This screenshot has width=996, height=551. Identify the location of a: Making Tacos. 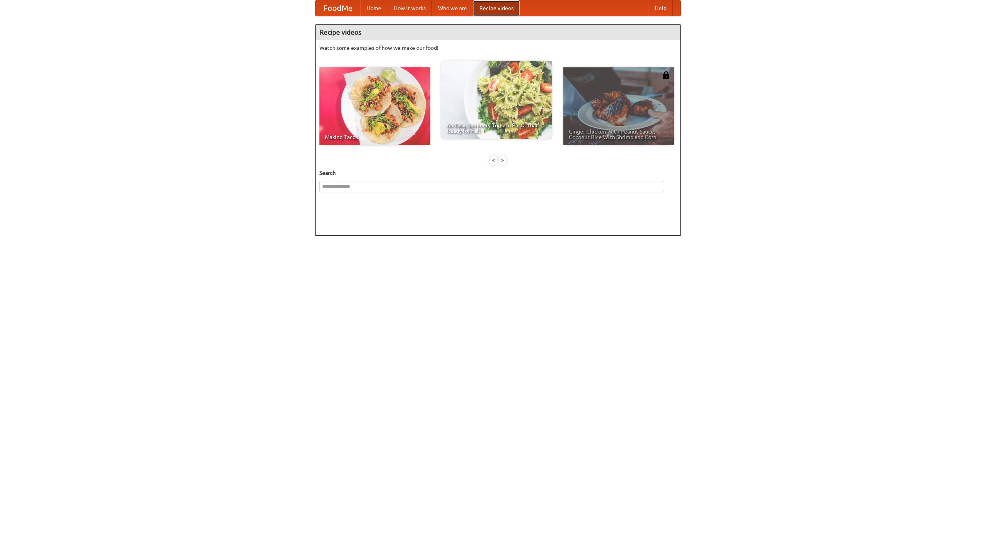
(375, 106).